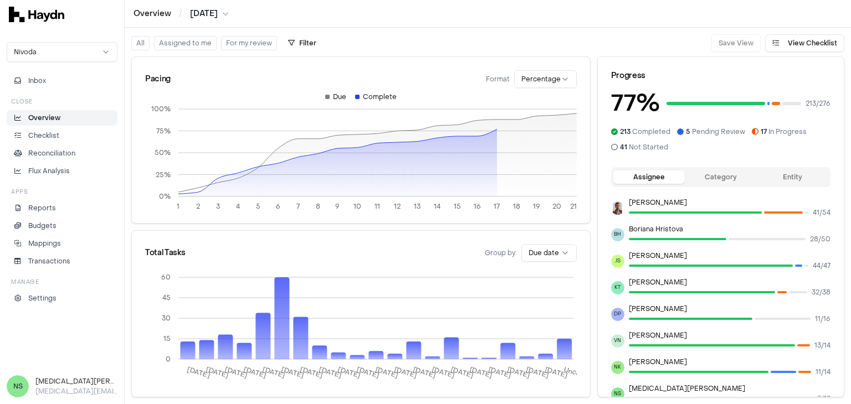 The height and width of the screenshot is (404, 851). Describe the element at coordinates (44, 118) in the screenshot. I see `p: Overview` at that location.